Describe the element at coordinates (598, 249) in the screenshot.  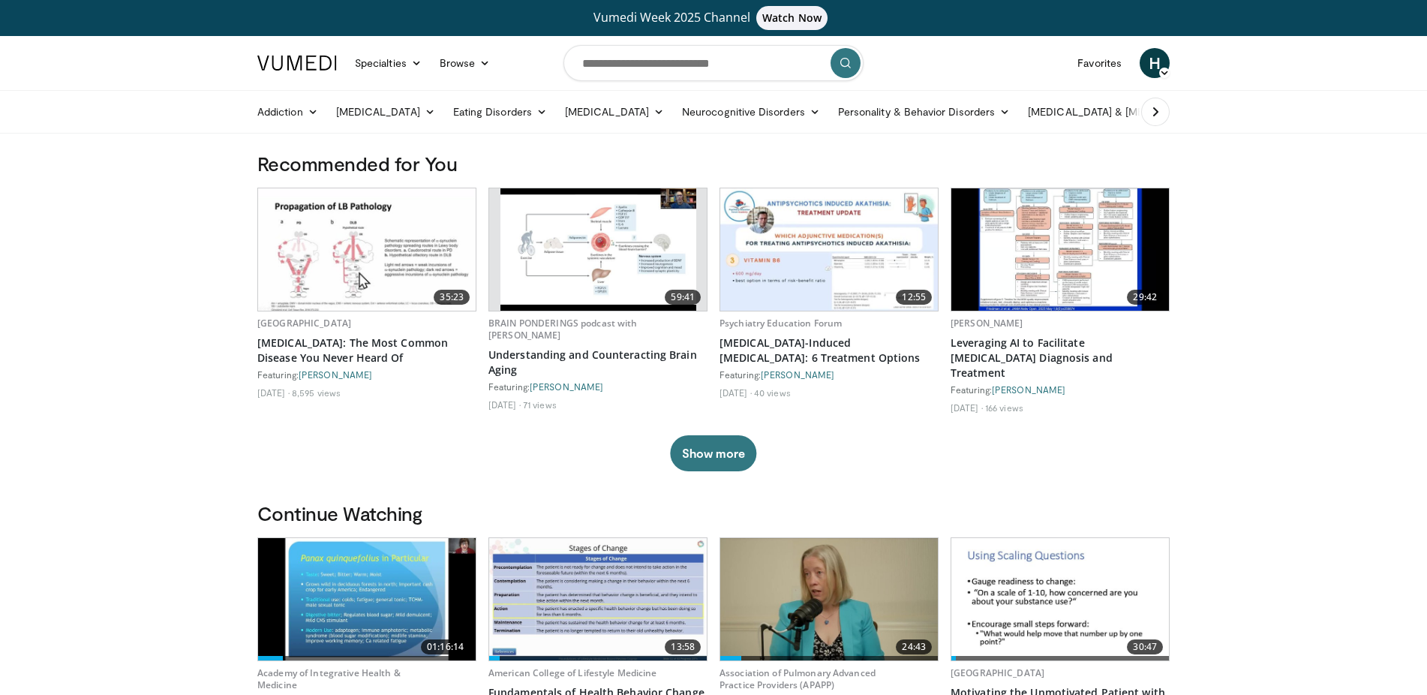
I see `img: 6327bfcf-7823-4aae-80ea-96aadfef666b.620x360_q85_upscale.jpg` at that location.